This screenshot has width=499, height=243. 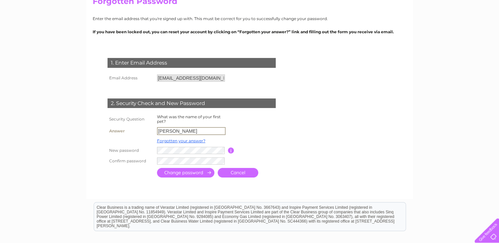 What do you see at coordinates (398, 7) in the screenshot?
I see `span: 0333 014 3131` at bounding box center [398, 7].